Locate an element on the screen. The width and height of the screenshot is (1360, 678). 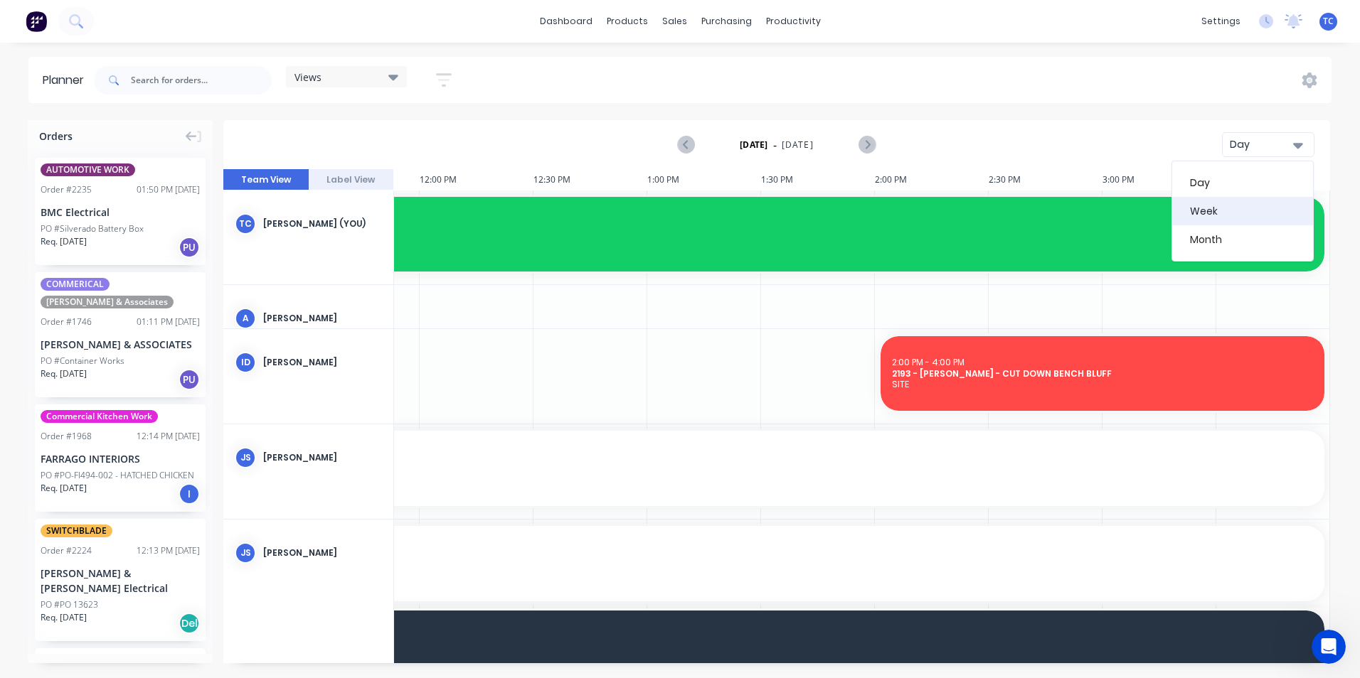
div: Order # 2235 is located at coordinates (66, 190).